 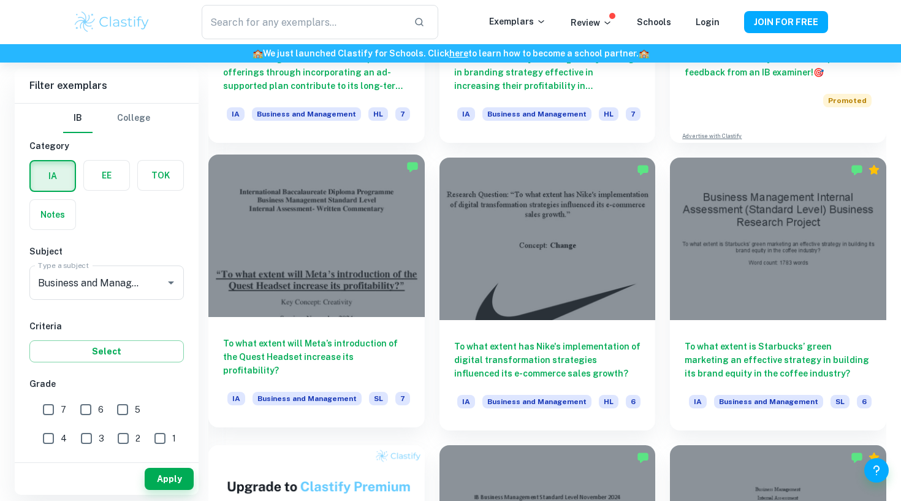 I want to click on span: 2, so click(x=138, y=438).